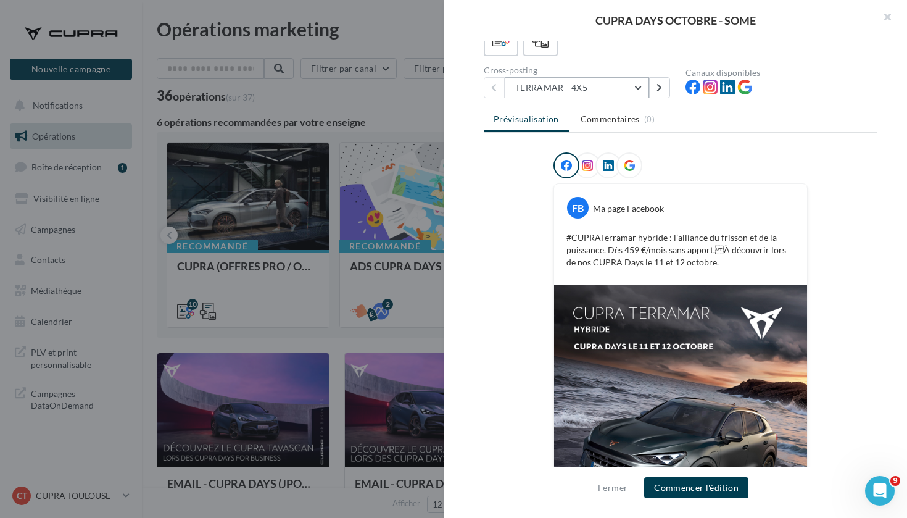 Image resolution: width=907 pixels, height=518 pixels. I want to click on button: TERRAMAR - 4X5, so click(577, 88).